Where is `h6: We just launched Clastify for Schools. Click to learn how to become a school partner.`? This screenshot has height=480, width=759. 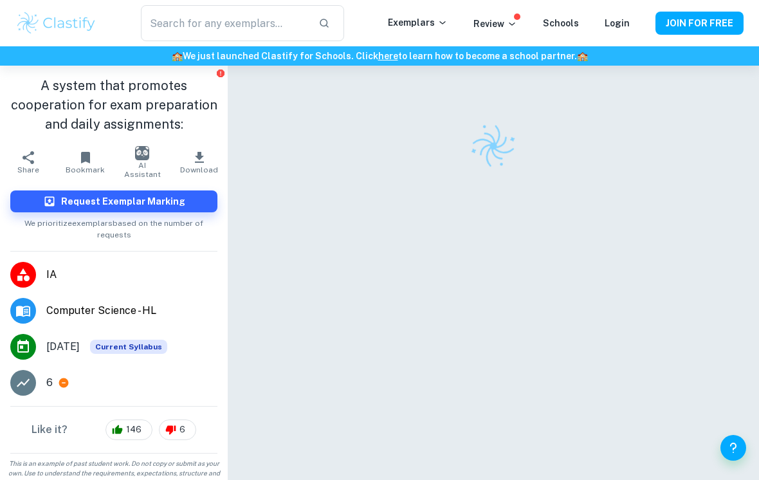
h6: We just launched Clastify for Schools. Click to learn how to become a school partner. is located at coordinates (380, 56).